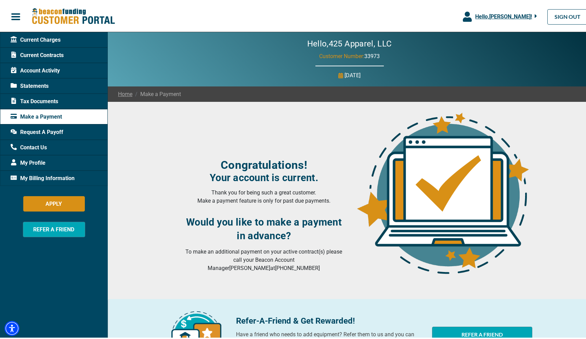  I want to click on a: Home, so click(125, 93).